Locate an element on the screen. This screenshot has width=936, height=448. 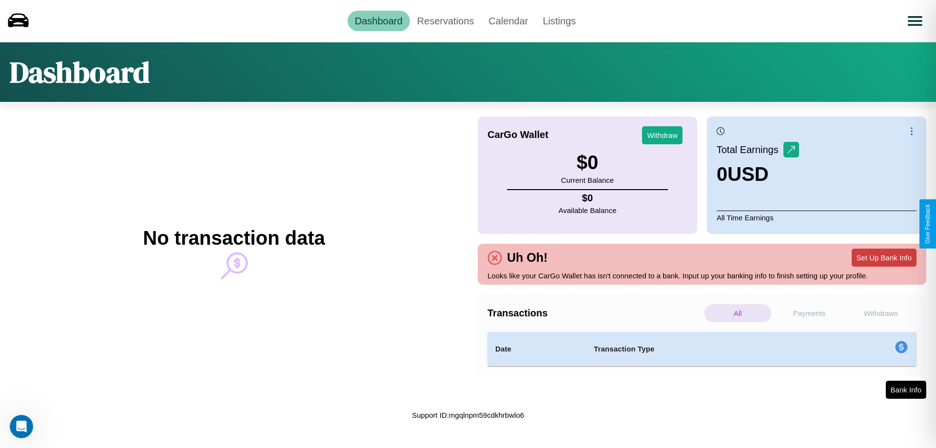
h4: Uh Oh! is located at coordinates (527, 258).